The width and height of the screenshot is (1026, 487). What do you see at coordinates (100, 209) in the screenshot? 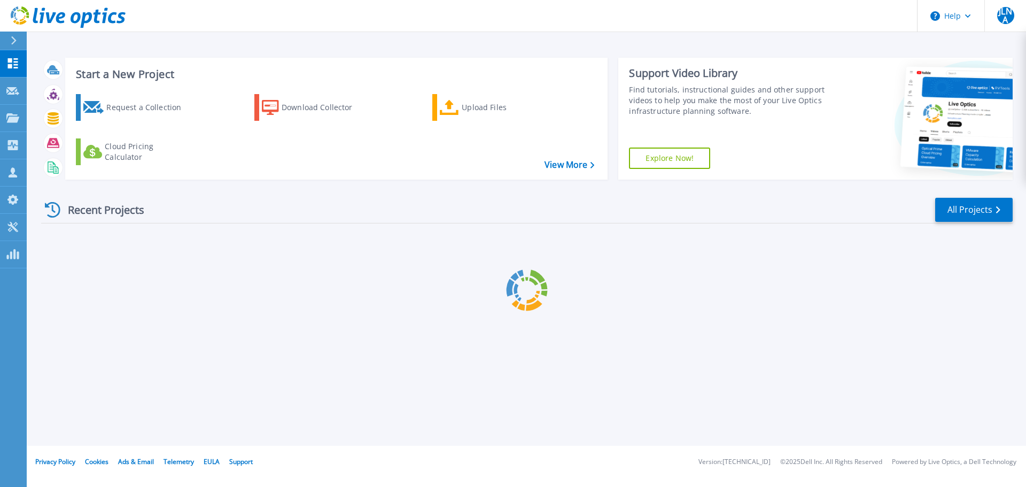
I see `div: Recent Projects` at bounding box center [100, 209].